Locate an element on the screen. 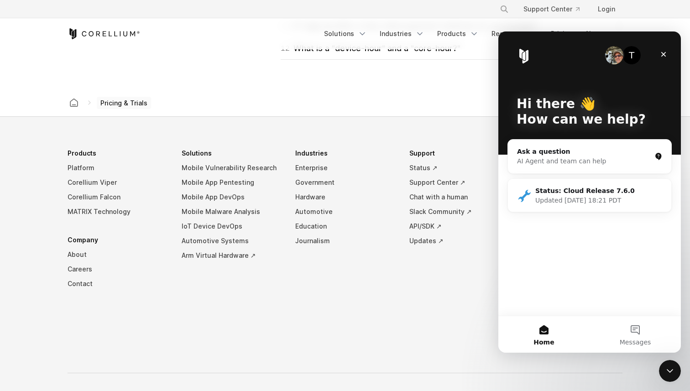  div: AI Agent and team can help is located at coordinates (86, 130).